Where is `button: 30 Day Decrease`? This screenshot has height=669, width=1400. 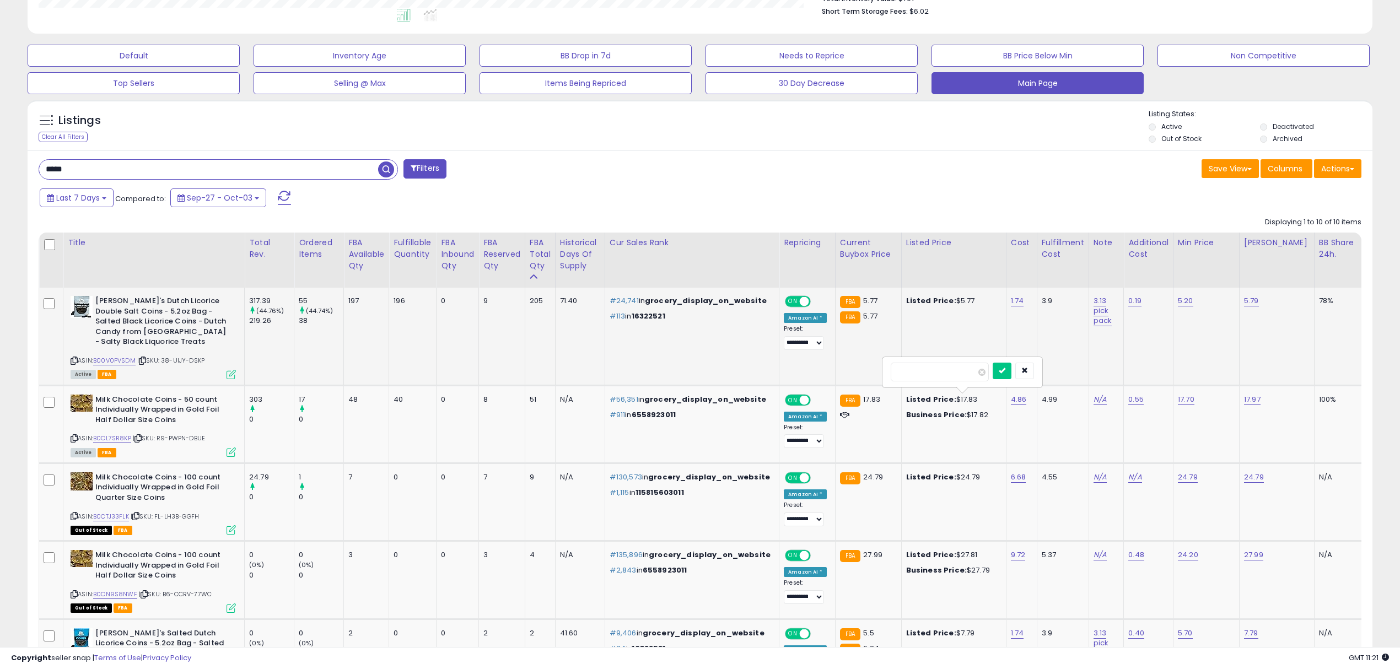 button: 30 Day Decrease is located at coordinates (811, 83).